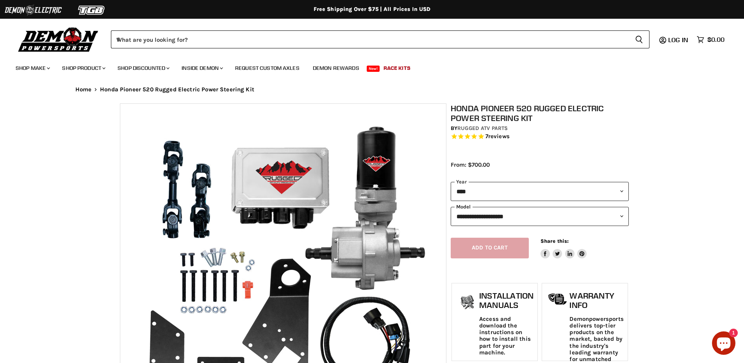 Image resolution: width=744 pixels, height=363 pixels. I want to click on ul: Main menu, so click(366, 66).